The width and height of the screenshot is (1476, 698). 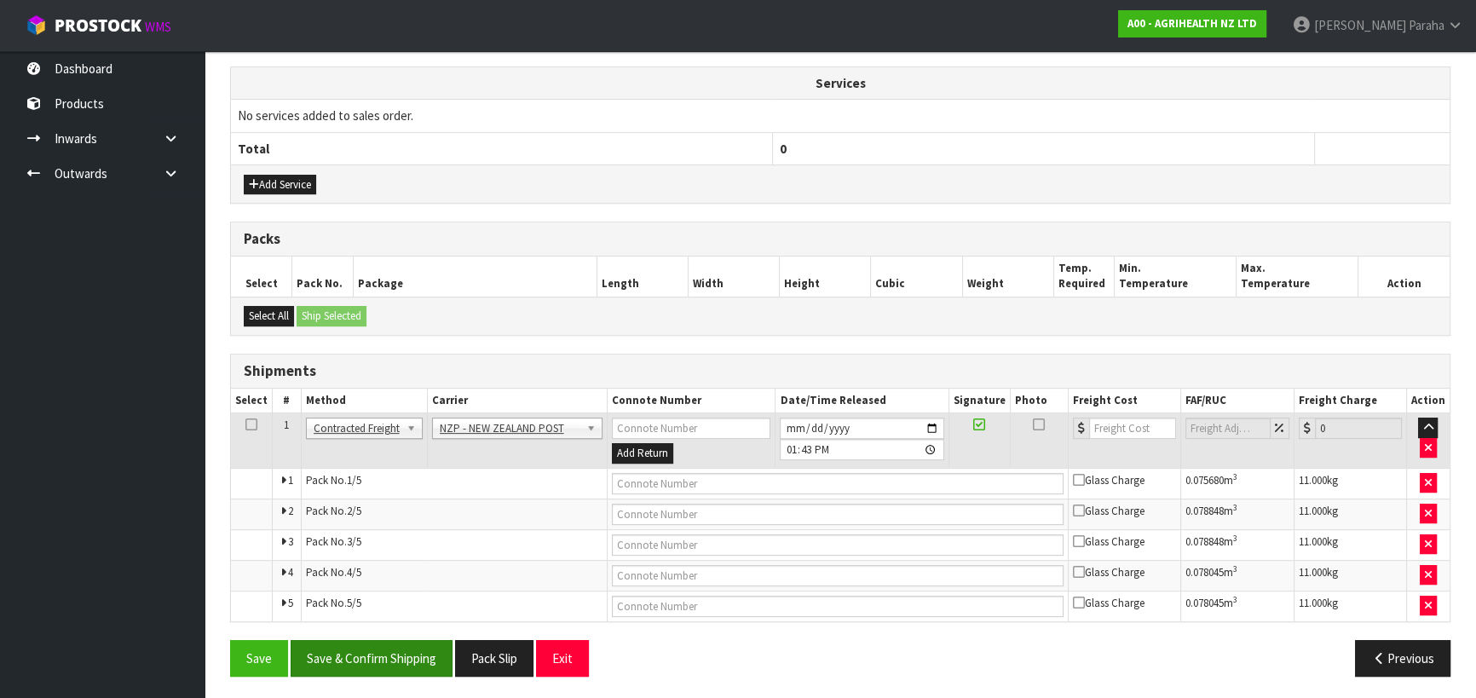 I want to click on button: Pack Slip, so click(x=494, y=658).